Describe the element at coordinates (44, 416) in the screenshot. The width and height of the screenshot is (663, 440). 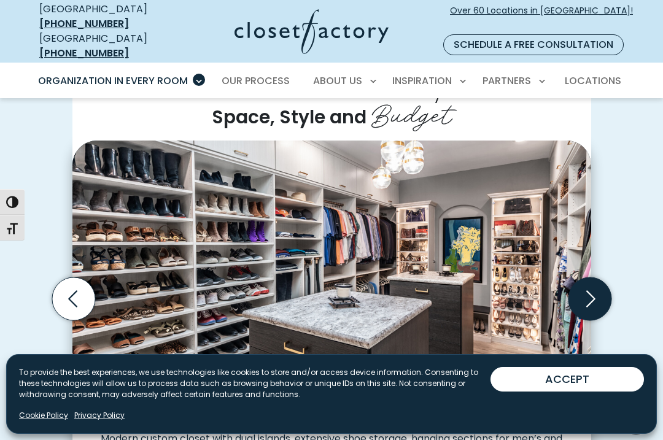
I see `a: Cookie Policy` at that location.